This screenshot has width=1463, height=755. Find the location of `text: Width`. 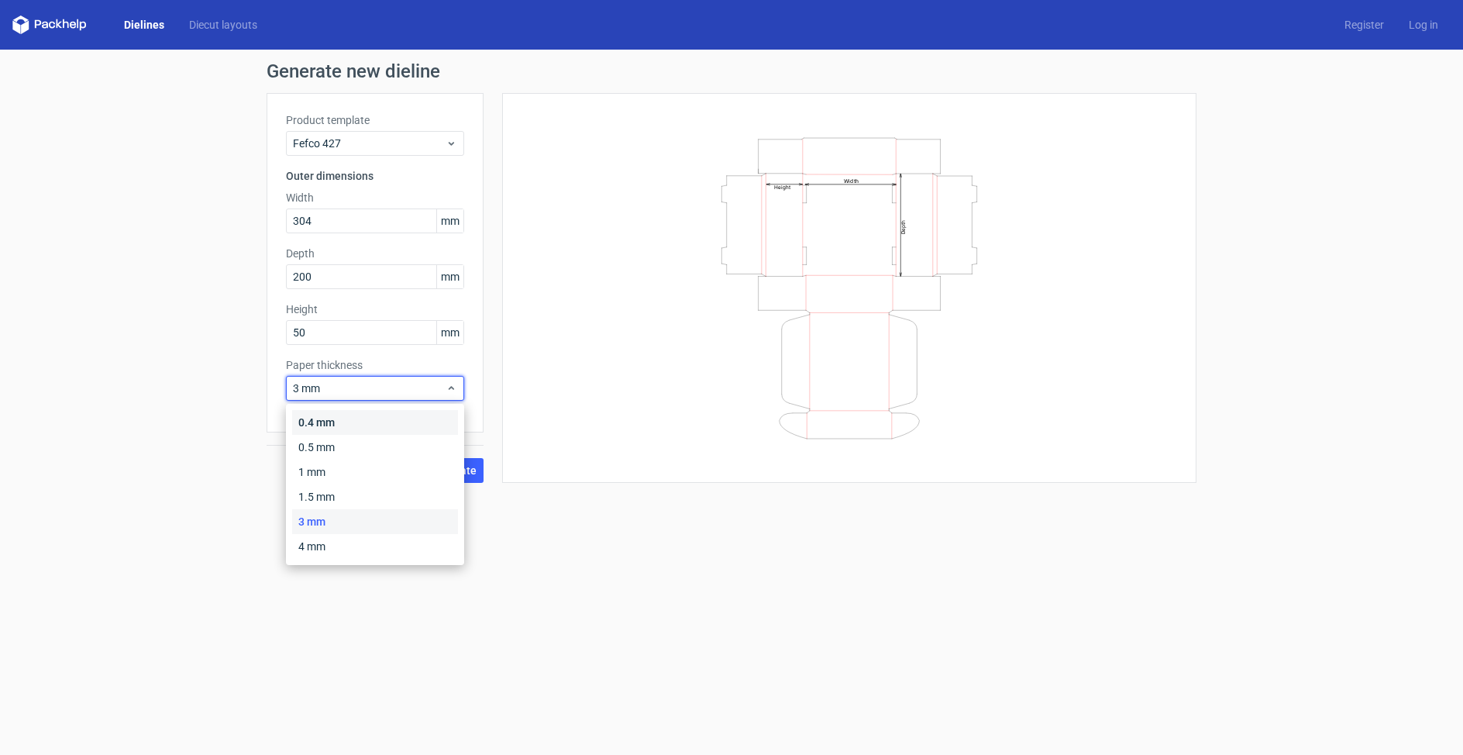

text: Width is located at coordinates (851, 180).